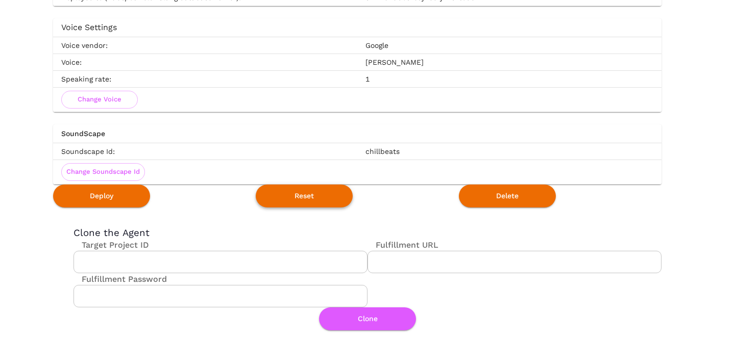  I want to click on th: SoundScape, so click(357, 134).